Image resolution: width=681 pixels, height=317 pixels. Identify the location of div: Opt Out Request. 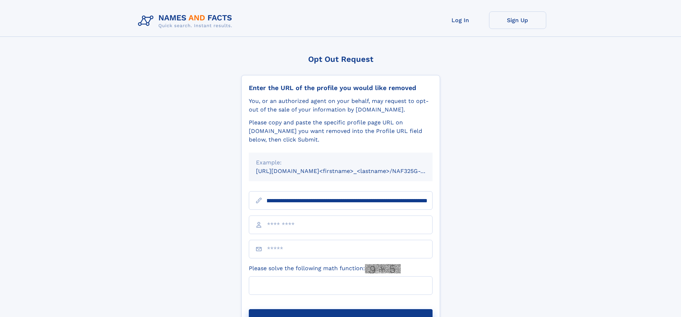
(341, 59).